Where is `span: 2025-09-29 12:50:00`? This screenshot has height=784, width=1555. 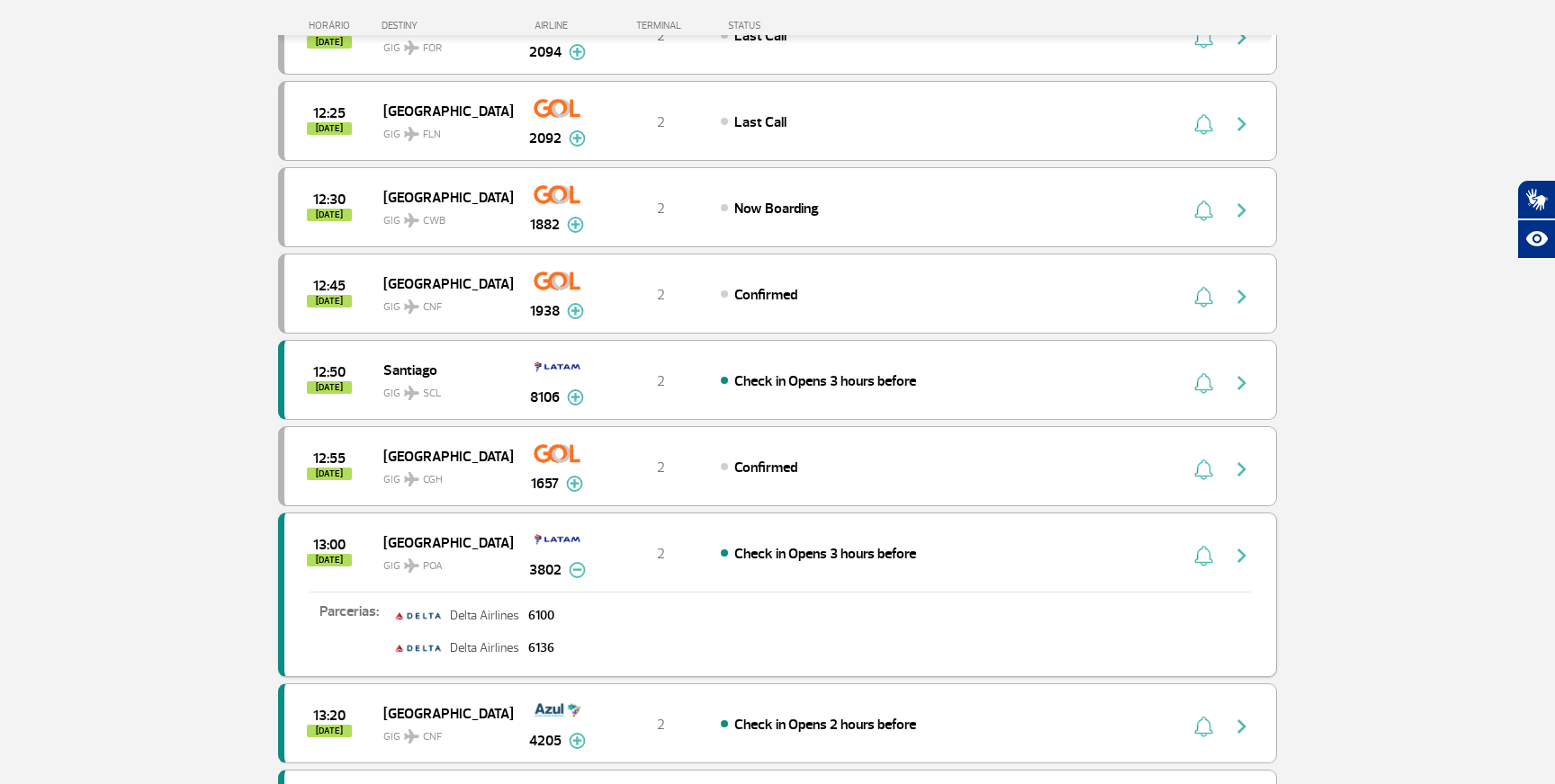
span: 2025-09-29 12:50:00 is located at coordinates (330, 373).